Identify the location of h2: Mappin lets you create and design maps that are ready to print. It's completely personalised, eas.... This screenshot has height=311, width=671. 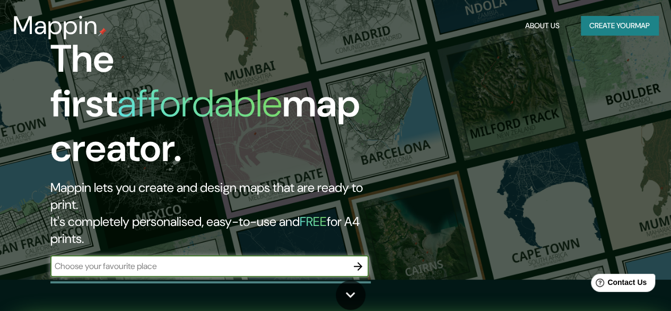
(218, 213).